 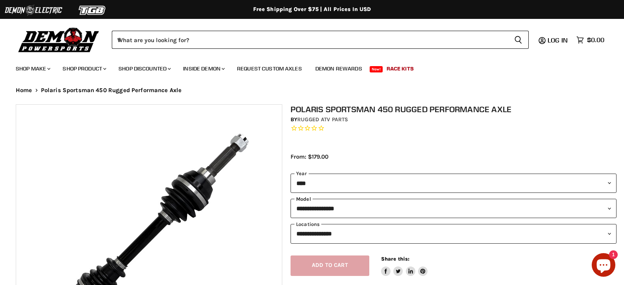 What do you see at coordinates (404, 266) in the screenshot?
I see `aside: Share this:` at bounding box center [404, 266].